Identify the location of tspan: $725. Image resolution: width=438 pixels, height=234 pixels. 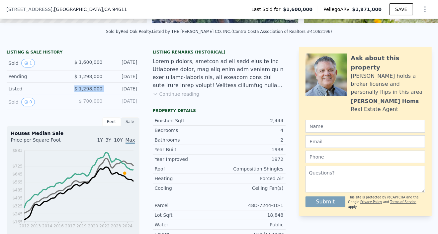
(17, 166).